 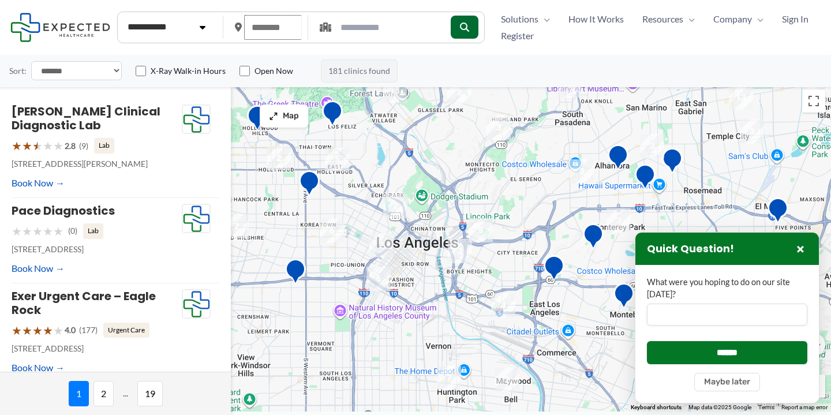 I want to click on span: 2.8, so click(x=70, y=146).